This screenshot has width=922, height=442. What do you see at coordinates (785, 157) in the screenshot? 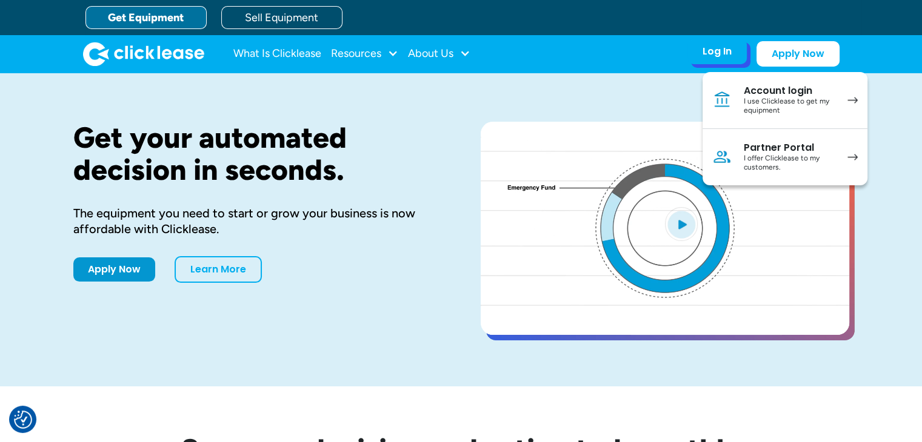
I see `a: Partner PortalI offer Clicklease to my customers.` at bounding box center [785, 157].